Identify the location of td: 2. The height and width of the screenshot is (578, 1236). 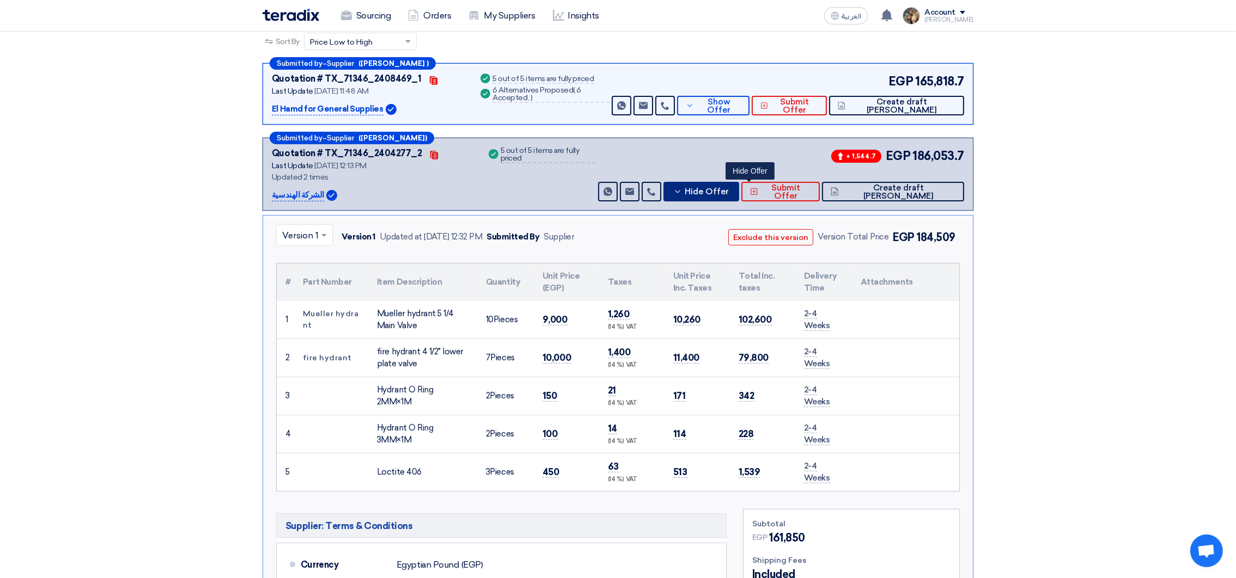
(285, 358).